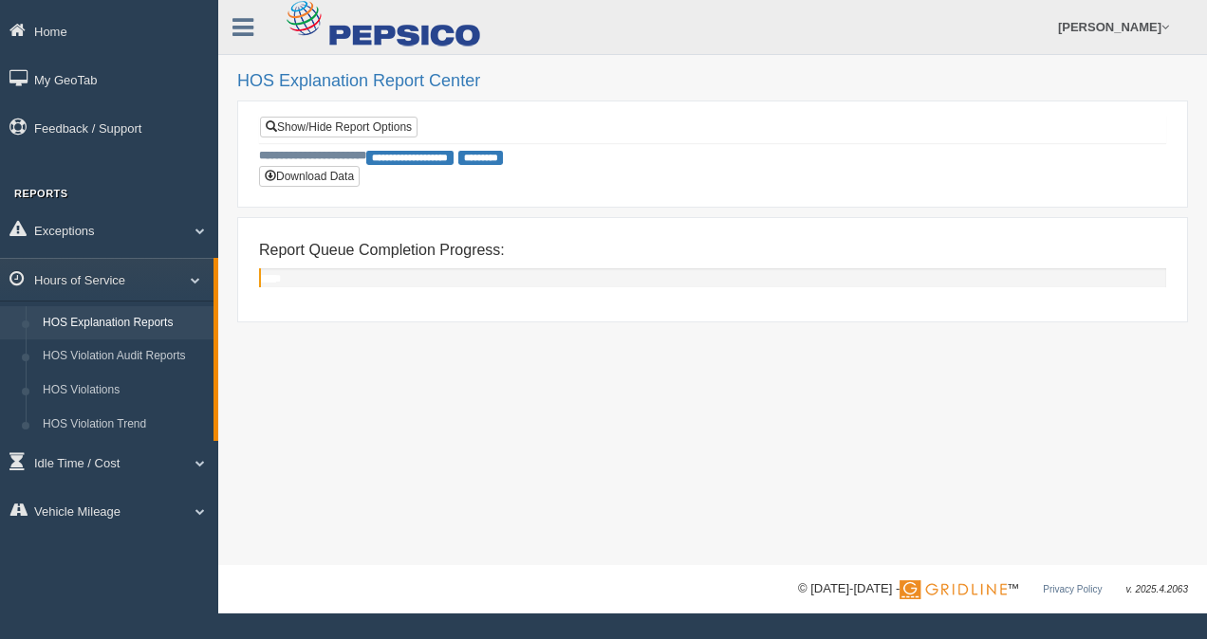 Image resolution: width=1207 pixels, height=639 pixels. What do you see at coordinates (123, 425) in the screenshot?
I see `a: HOS Violation Trend` at bounding box center [123, 425].